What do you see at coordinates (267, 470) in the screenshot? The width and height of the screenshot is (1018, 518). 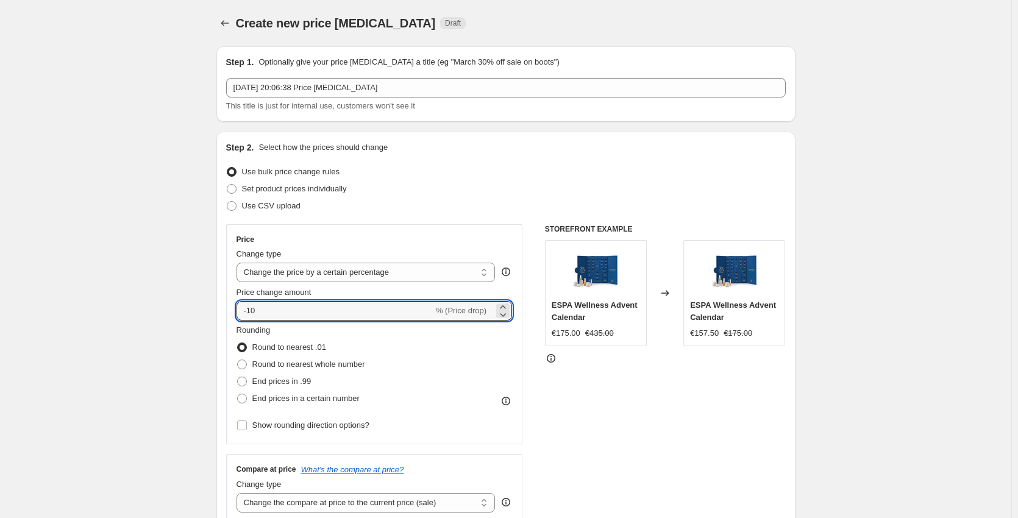 I see `h3: Compare at price` at bounding box center [267, 470].